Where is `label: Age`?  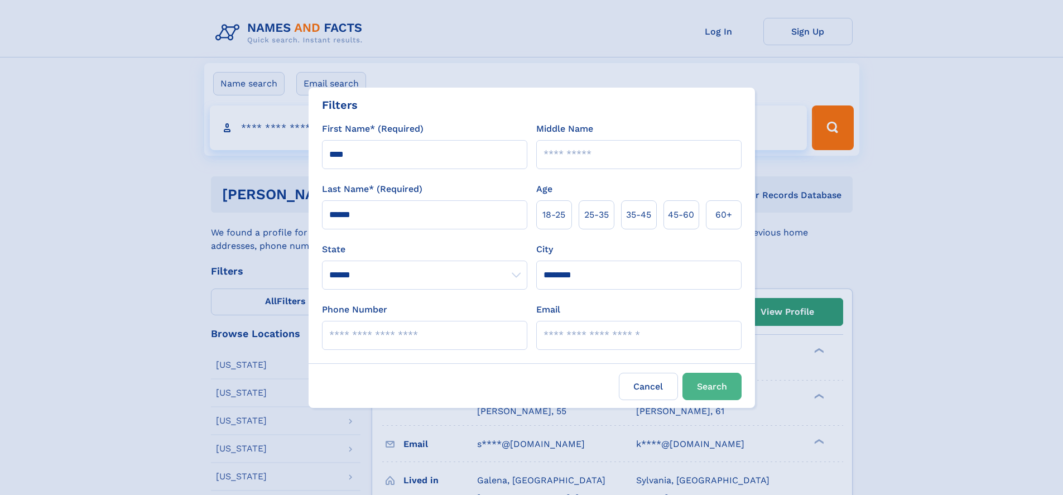 label: Age is located at coordinates (544, 189).